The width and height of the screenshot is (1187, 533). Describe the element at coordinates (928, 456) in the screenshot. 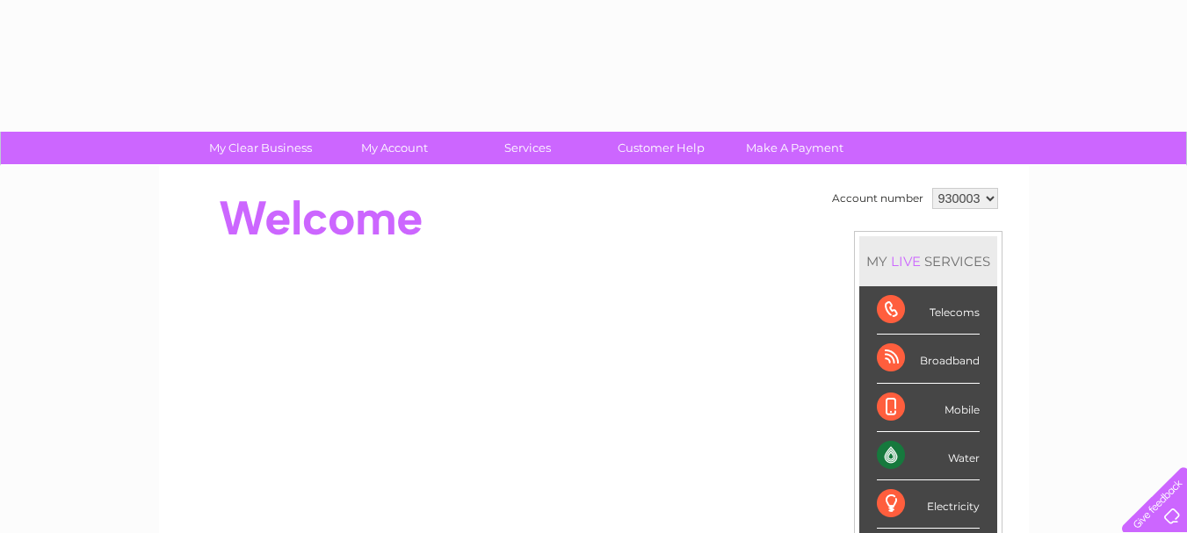

I see `div: Water` at that location.